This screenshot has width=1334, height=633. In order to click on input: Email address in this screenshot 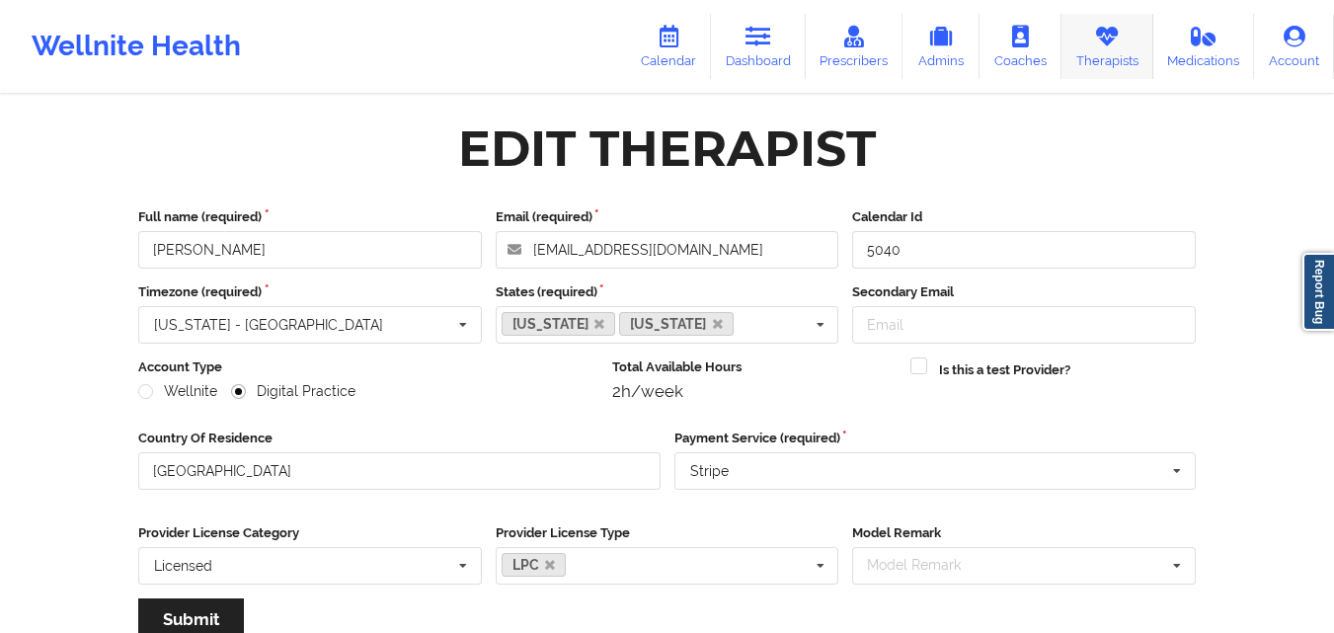, I will do `click(667, 250)`.